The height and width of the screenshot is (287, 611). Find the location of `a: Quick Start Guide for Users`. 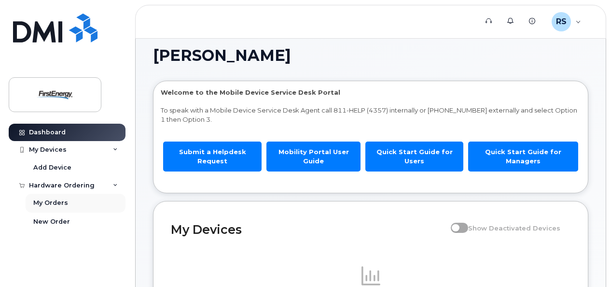

a: Quick Start Guide for Users is located at coordinates (414, 156).